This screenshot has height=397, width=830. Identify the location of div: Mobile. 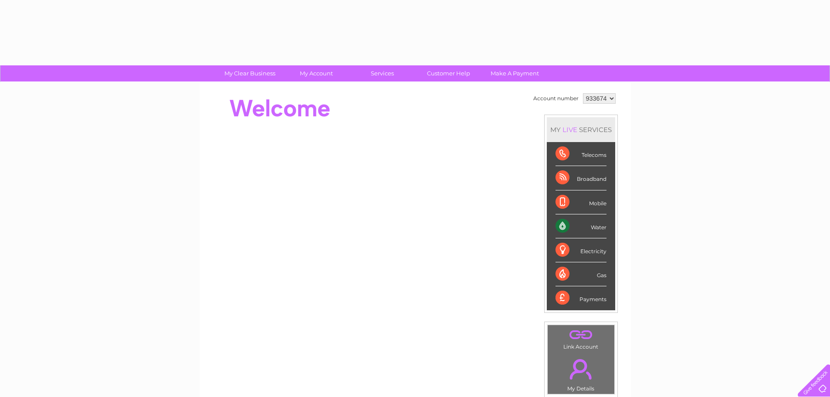
(581, 202).